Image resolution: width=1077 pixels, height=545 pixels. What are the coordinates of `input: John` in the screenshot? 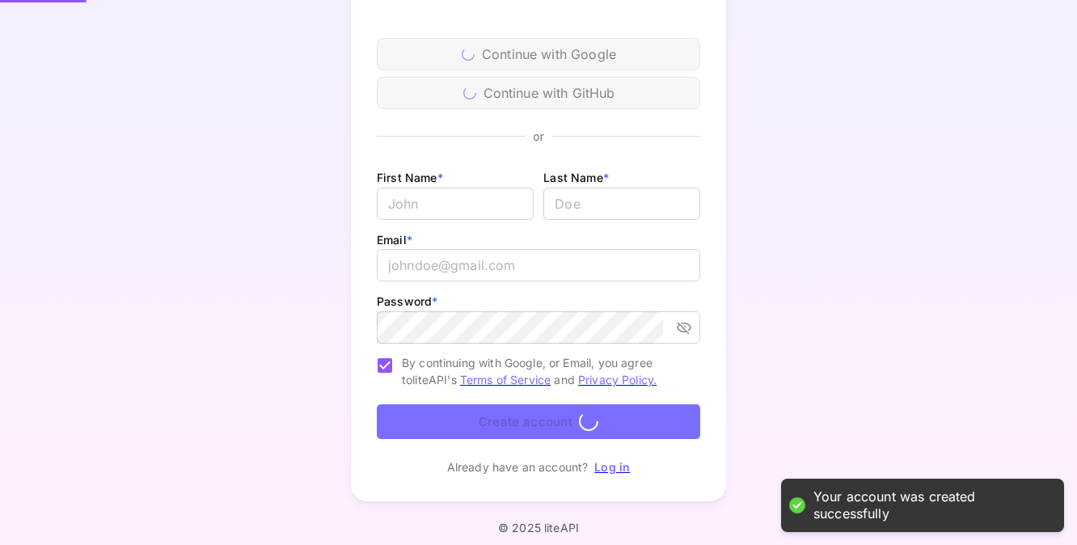 It's located at (455, 204).